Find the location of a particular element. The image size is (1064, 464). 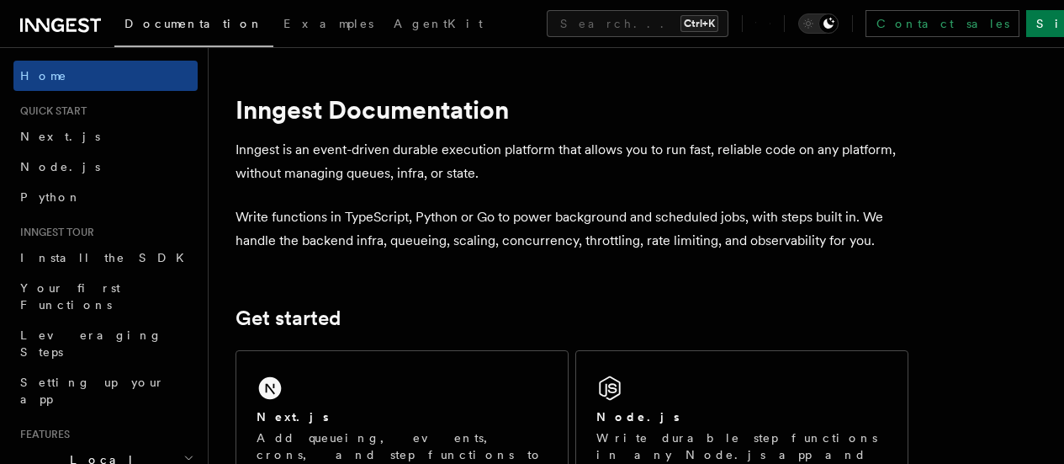

button: Search...Ctrl+K is located at coordinates (638, 24).